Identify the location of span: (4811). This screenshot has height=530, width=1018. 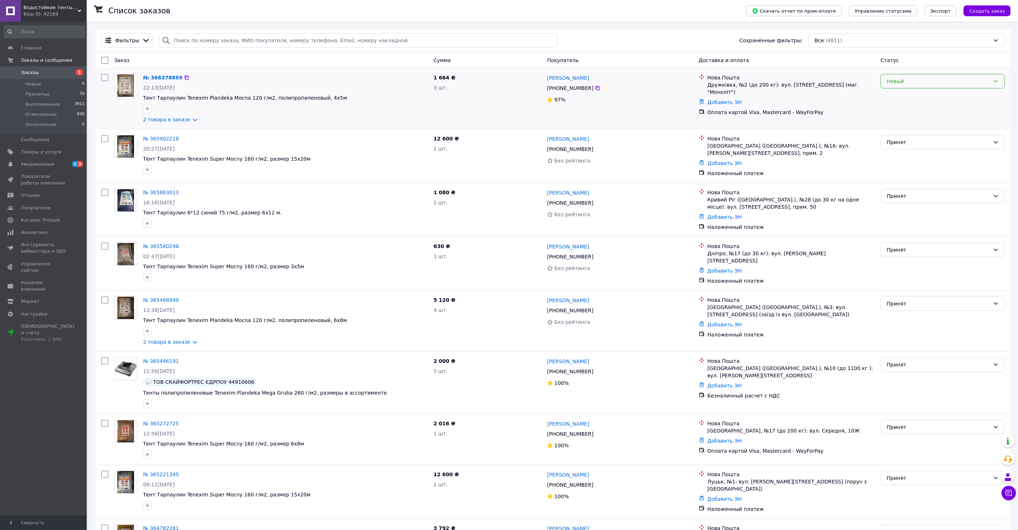
(834, 40).